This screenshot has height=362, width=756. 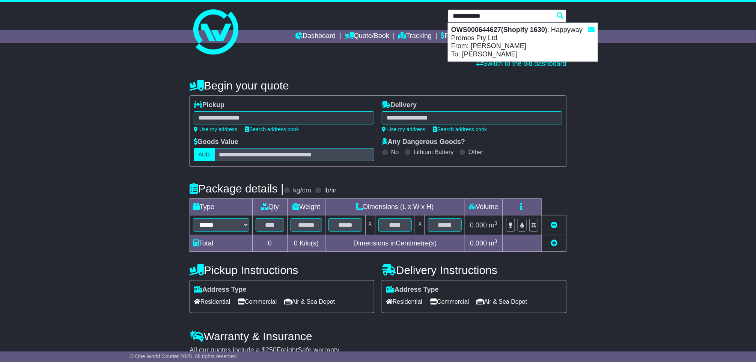 What do you see at coordinates (221, 207) in the screenshot?
I see `td: Type` at bounding box center [221, 207].